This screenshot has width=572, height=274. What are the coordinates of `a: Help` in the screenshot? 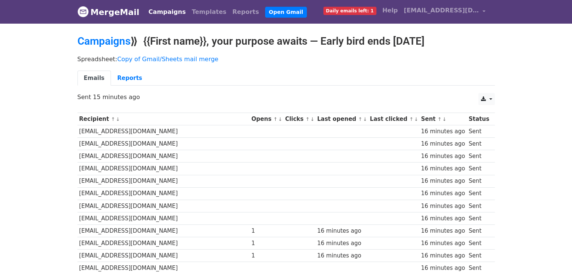 It's located at (390, 11).